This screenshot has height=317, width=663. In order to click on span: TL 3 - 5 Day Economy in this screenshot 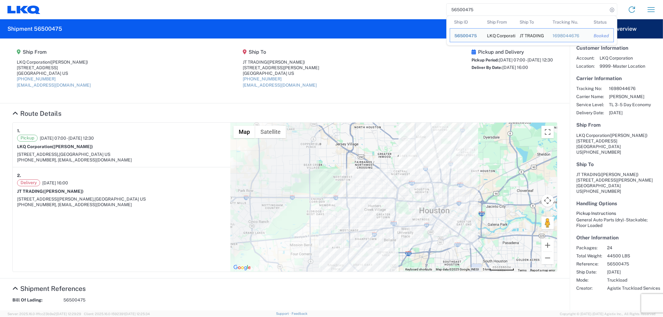, I will do `click(629, 105)`.